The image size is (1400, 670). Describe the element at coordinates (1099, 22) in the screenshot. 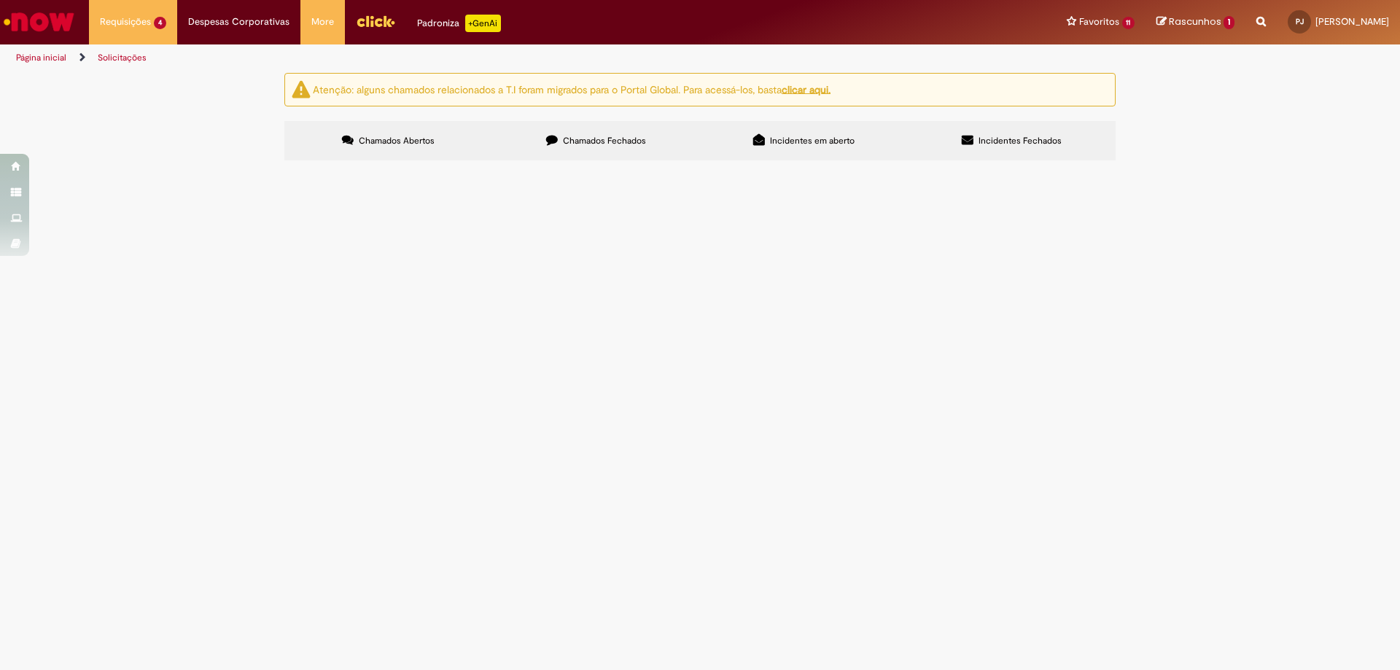

I see `span: Favoritos` at that location.